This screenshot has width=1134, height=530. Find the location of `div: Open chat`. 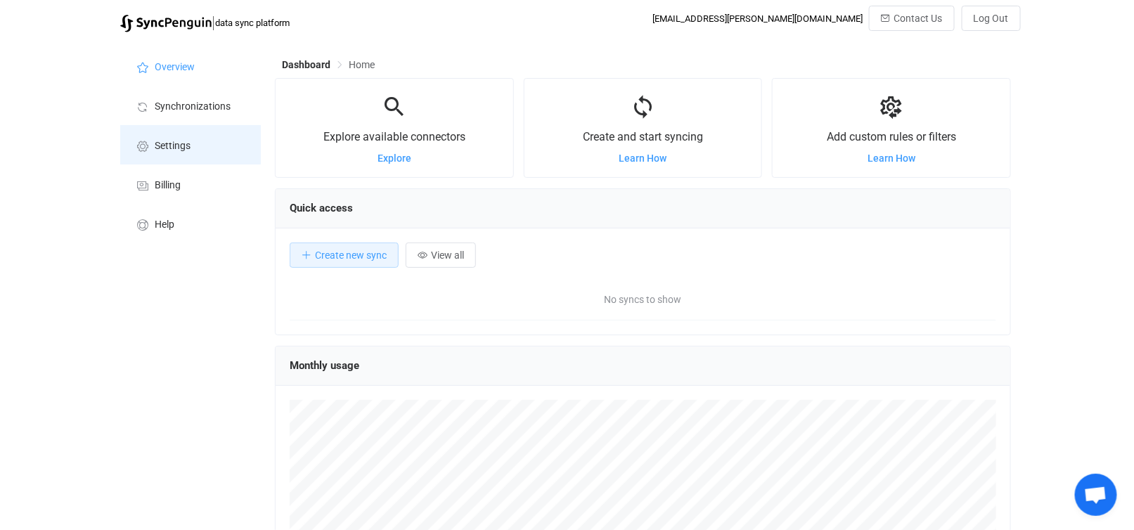

div: Open chat is located at coordinates (1096, 495).